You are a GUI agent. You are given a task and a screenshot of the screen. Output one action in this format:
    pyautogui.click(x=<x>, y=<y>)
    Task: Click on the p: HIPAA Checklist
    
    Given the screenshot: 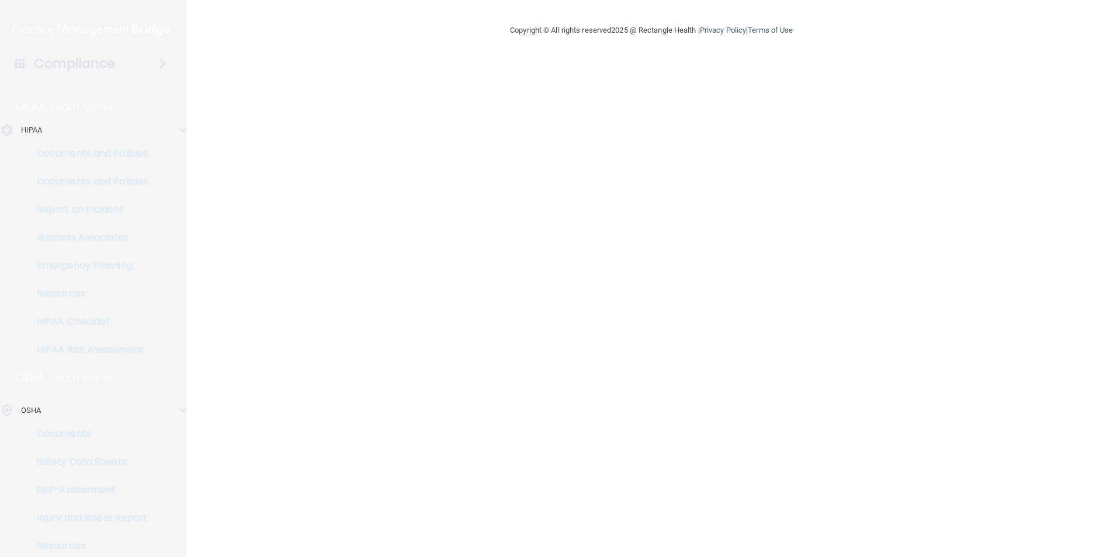 What is the action you would take?
    pyautogui.click(x=87, y=322)
    